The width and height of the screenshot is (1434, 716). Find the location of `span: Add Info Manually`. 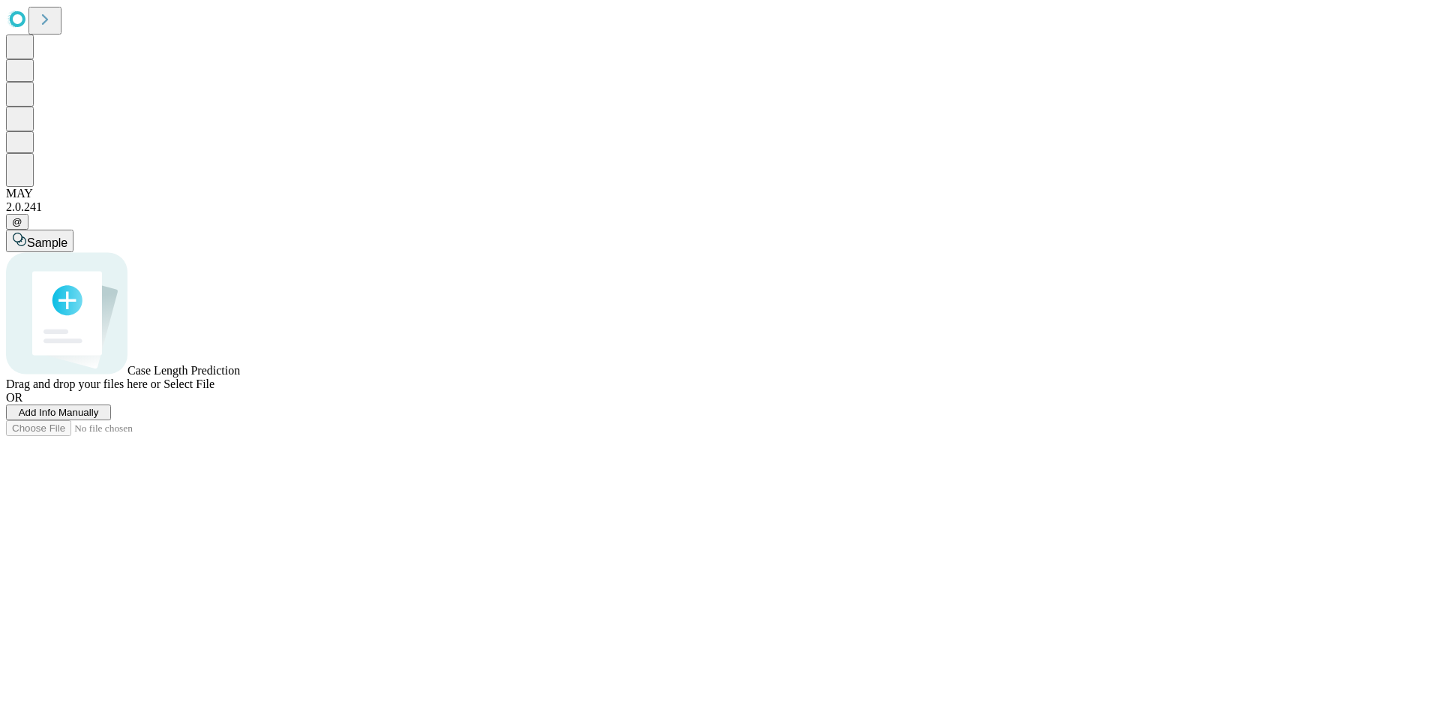

span: Add Info Manually is located at coordinates (59, 412).